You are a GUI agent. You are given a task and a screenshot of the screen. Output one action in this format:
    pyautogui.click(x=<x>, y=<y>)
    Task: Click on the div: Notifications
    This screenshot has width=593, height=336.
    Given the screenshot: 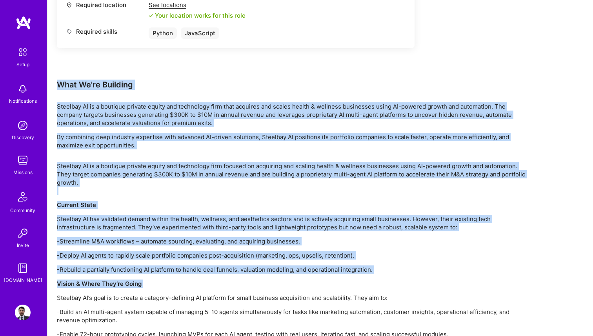 What is the action you would take?
    pyautogui.click(x=23, y=101)
    